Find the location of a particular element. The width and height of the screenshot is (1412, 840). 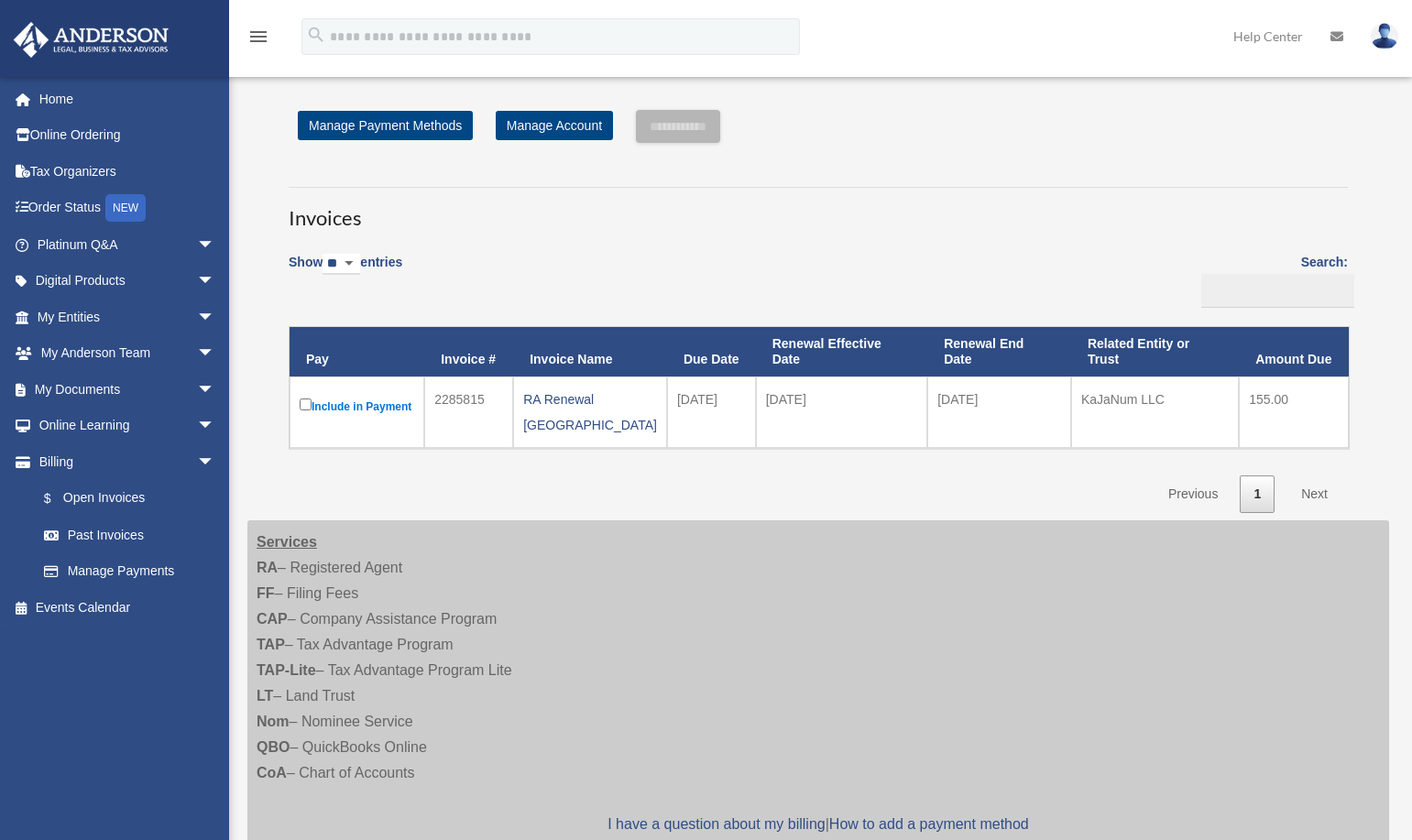

a: Tax Organizers is located at coordinates (128, 172).